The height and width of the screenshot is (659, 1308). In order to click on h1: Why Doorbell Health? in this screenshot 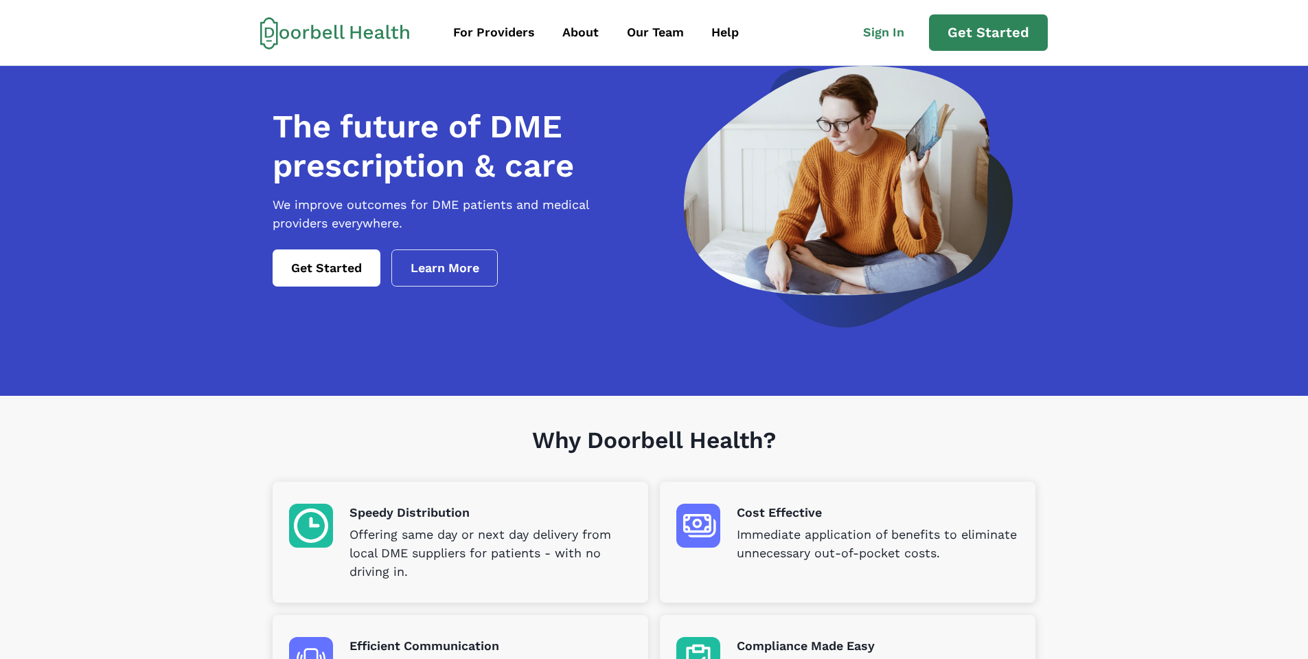, I will do `click(654, 454)`.